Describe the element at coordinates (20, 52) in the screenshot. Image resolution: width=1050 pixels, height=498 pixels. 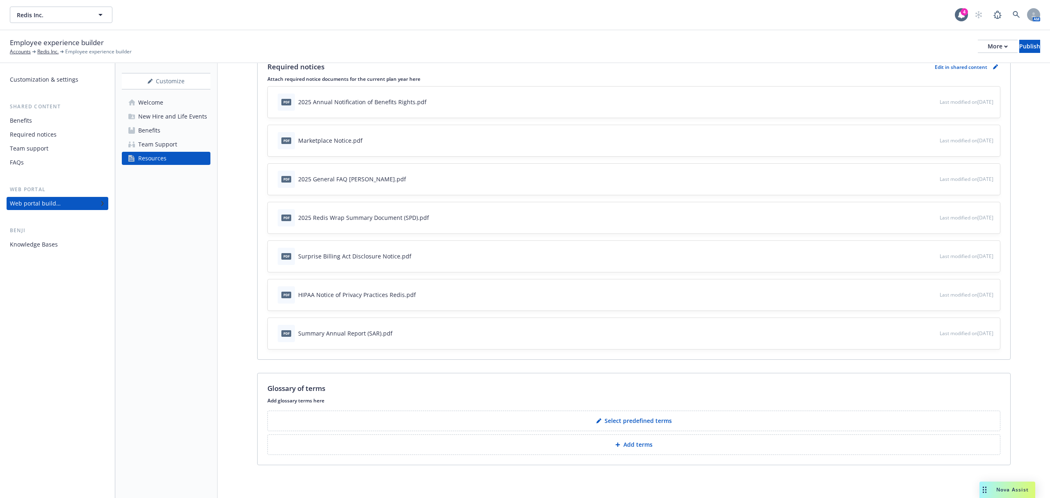
I see `a: Accounts` at that location.